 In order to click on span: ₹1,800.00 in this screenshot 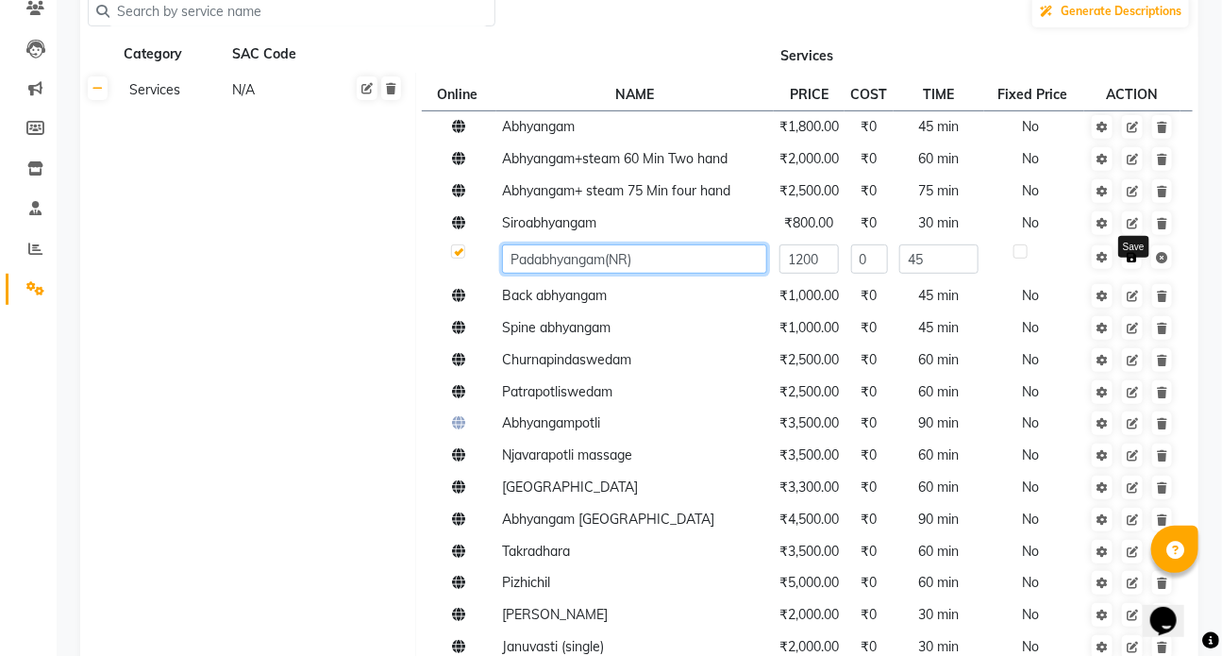, I will do `click(809, 126)`.